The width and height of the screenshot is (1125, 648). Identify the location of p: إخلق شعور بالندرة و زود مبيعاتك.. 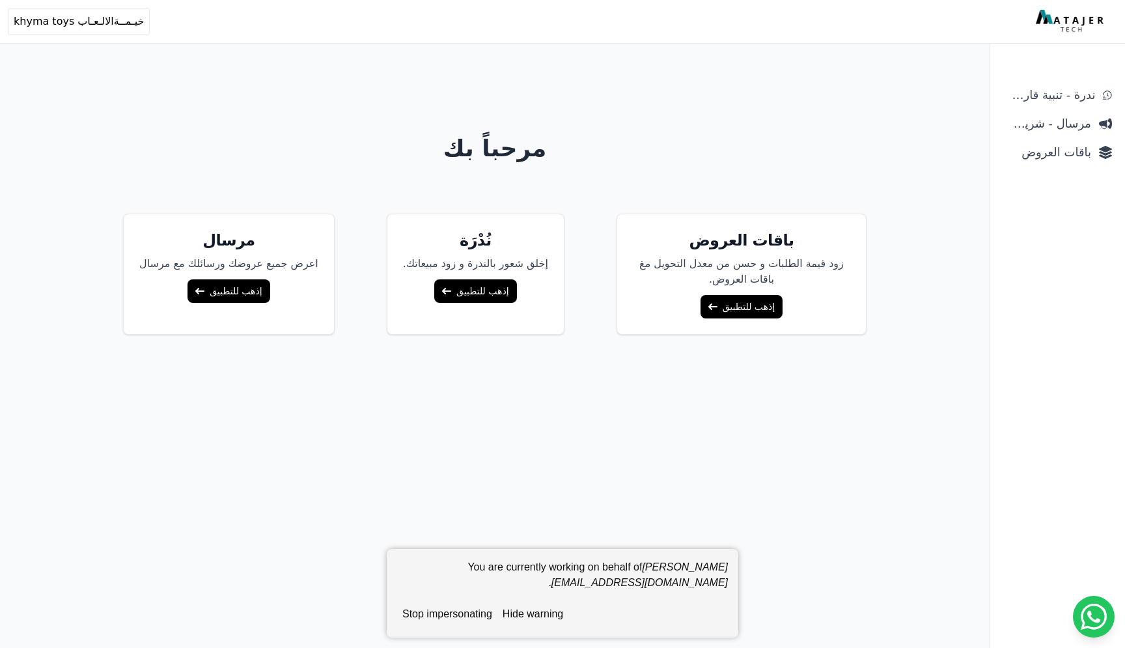
(475, 264).